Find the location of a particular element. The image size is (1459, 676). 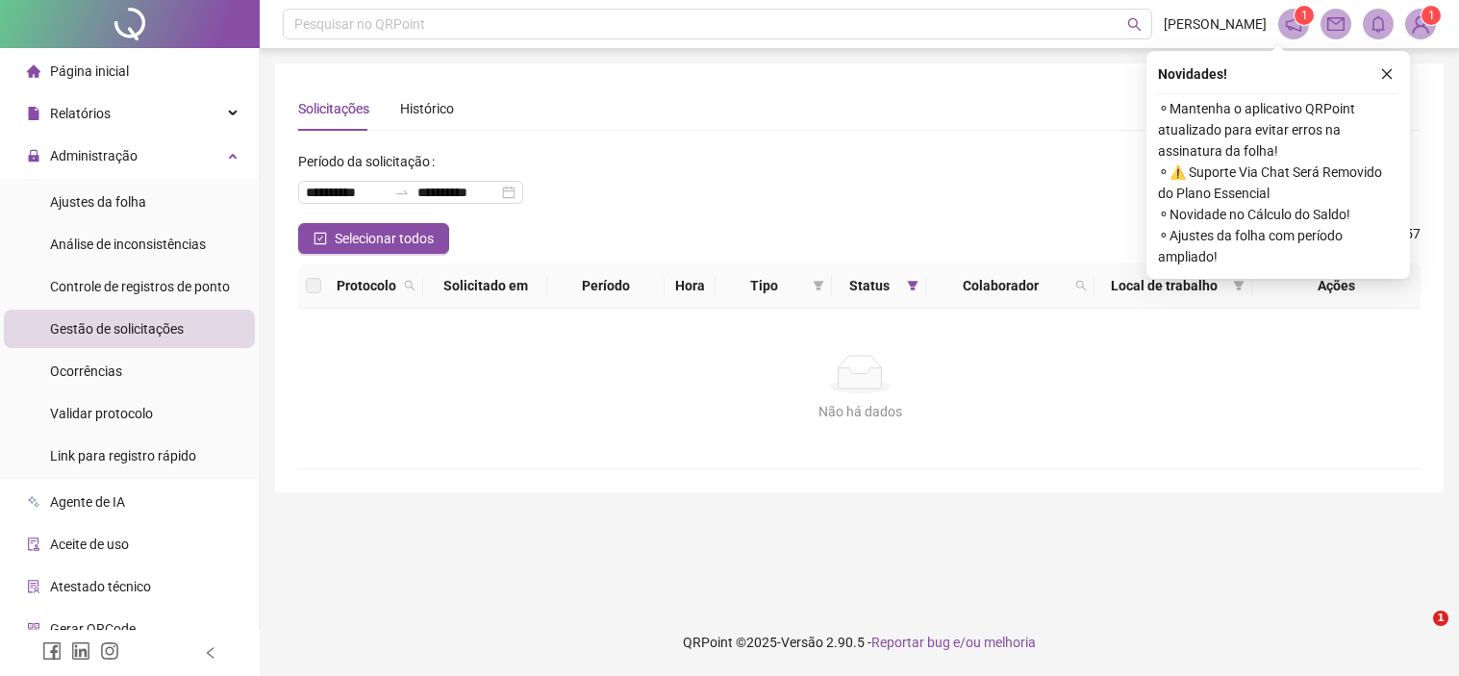

span: check-square is located at coordinates (320, 239).